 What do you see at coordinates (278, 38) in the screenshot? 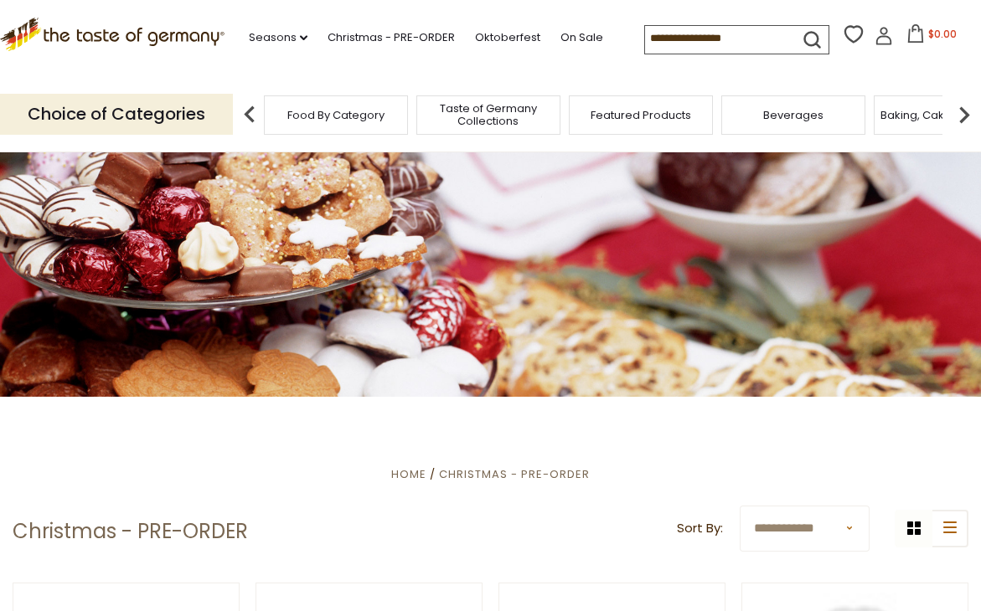
I see `a: Seasons` at bounding box center [278, 38].